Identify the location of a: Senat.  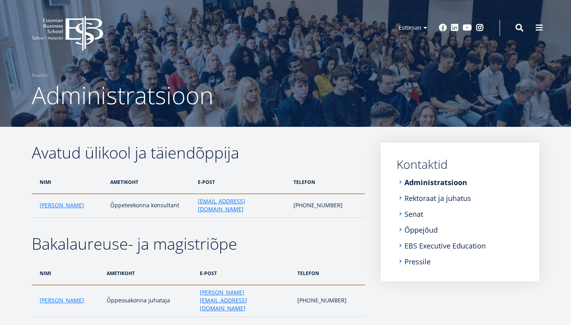
(414, 214).